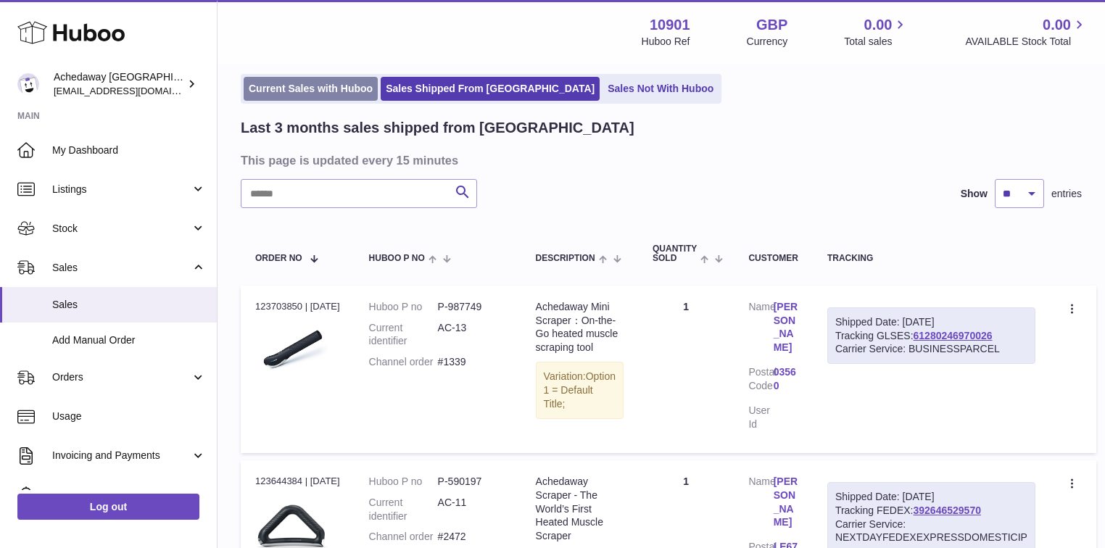  I want to click on div: Variation:, so click(579, 390).